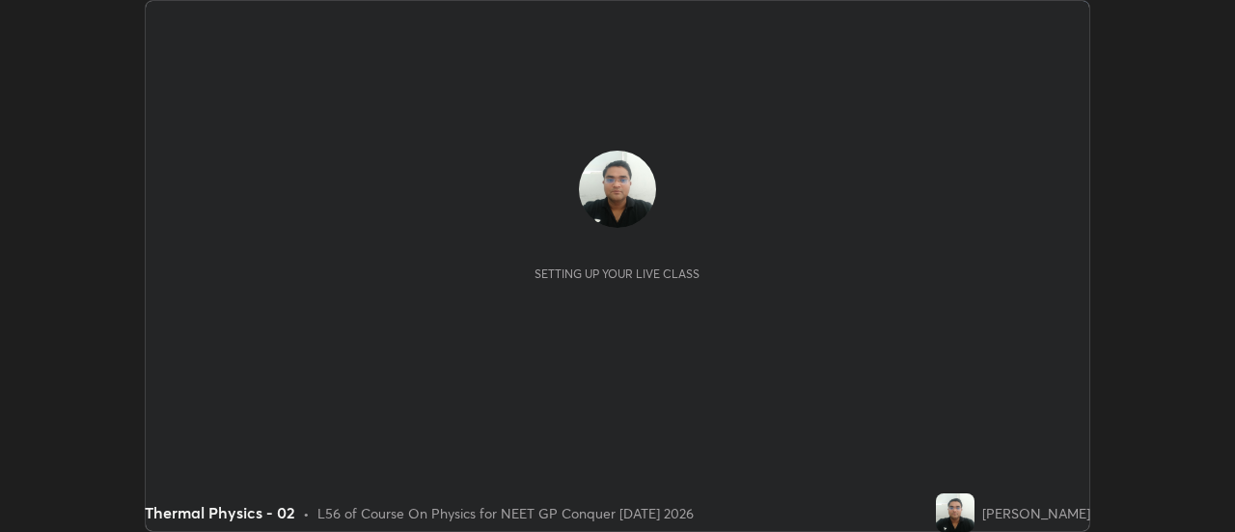  I want to click on div: Thermal Physics - 02, so click(220, 512).